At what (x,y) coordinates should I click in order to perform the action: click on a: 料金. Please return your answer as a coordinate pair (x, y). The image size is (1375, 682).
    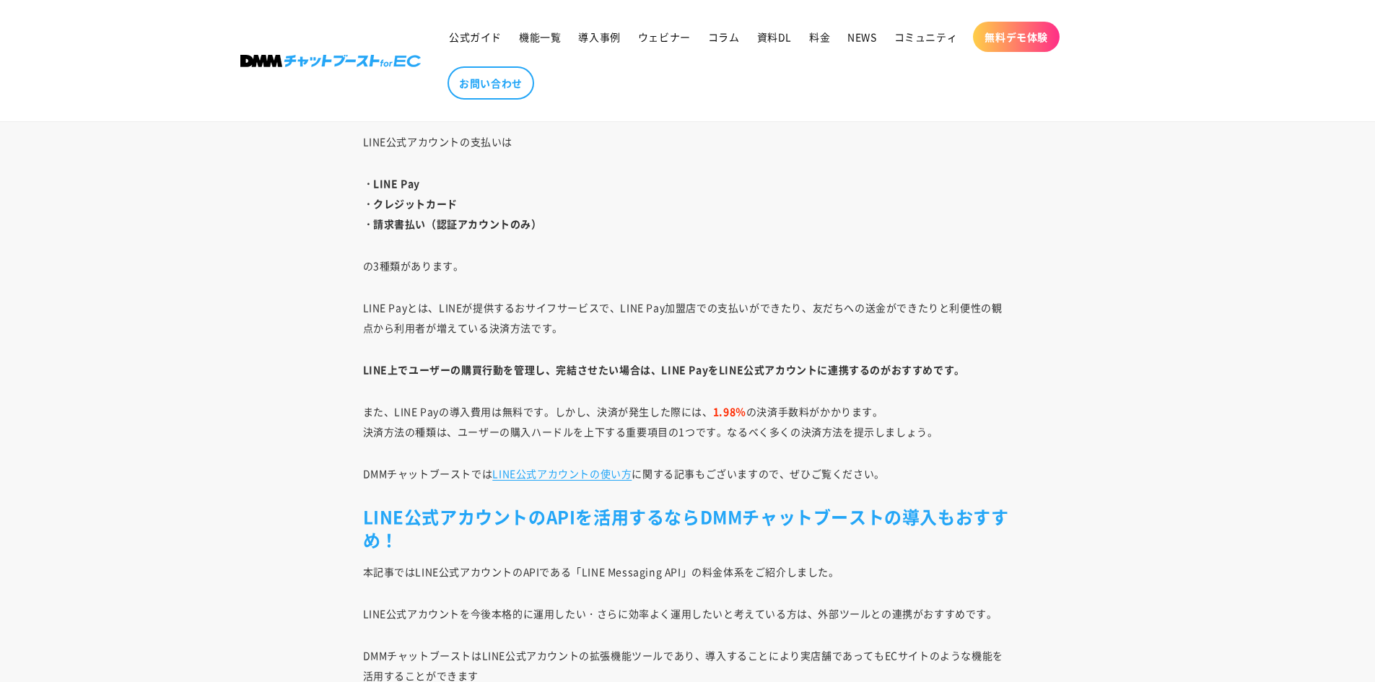
    Looking at the image, I should click on (819, 37).